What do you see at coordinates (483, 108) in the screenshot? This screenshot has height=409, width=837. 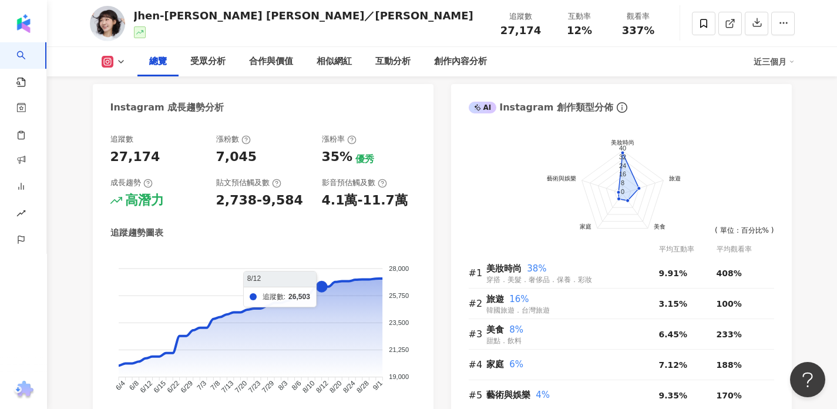 I see `div: AI` at bounding box center [483, 108].